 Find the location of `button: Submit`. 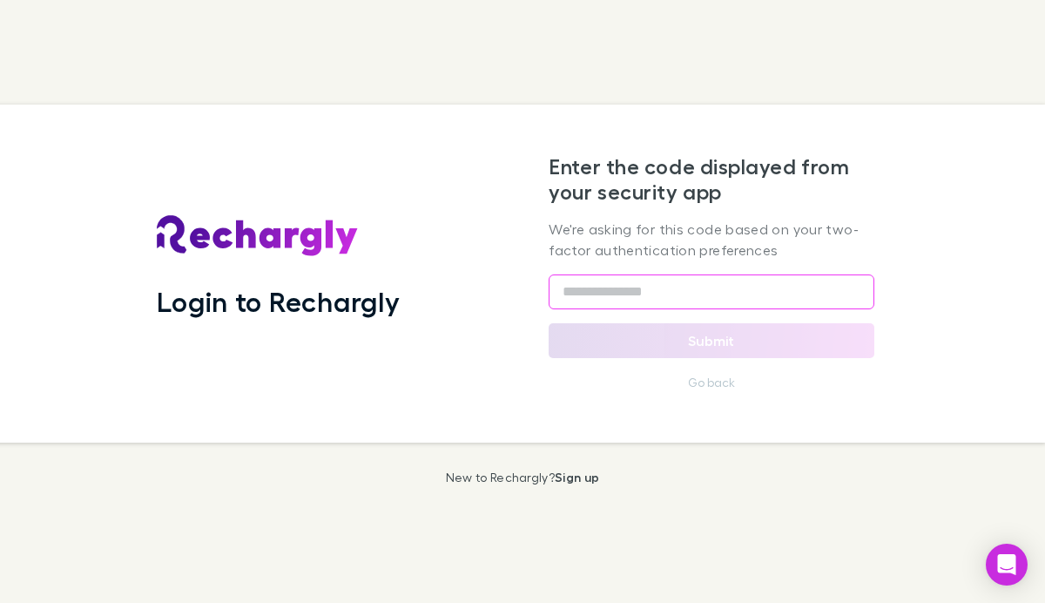

button: Submit is located at coordinates (711, 341).